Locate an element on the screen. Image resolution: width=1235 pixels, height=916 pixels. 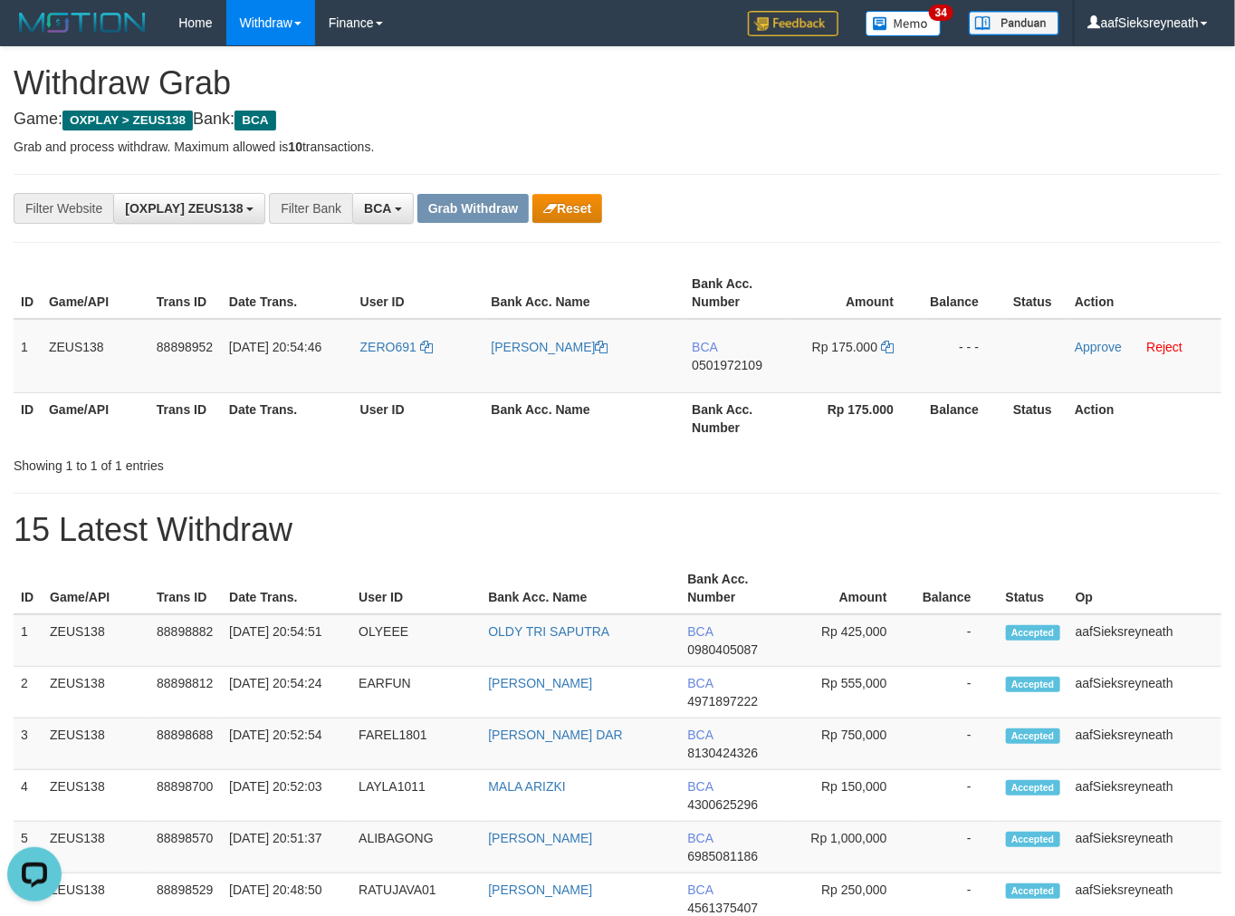
a: ZERO691 is located at coordinates (397, 347).